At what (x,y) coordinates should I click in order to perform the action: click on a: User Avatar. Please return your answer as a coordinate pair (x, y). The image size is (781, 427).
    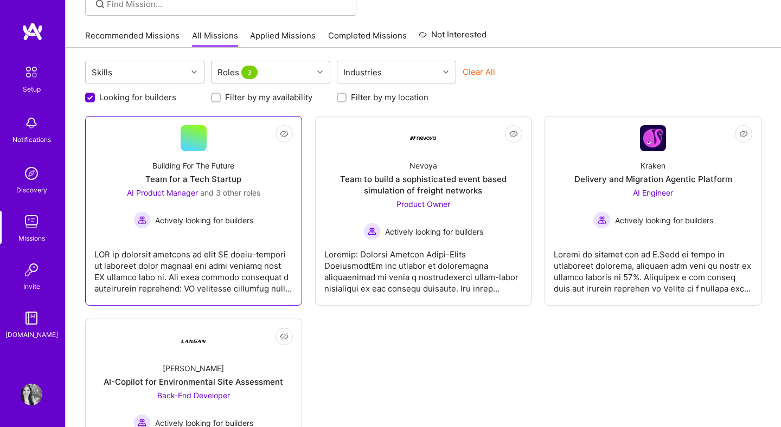
    Looking at the image, I should click on (31, 395).